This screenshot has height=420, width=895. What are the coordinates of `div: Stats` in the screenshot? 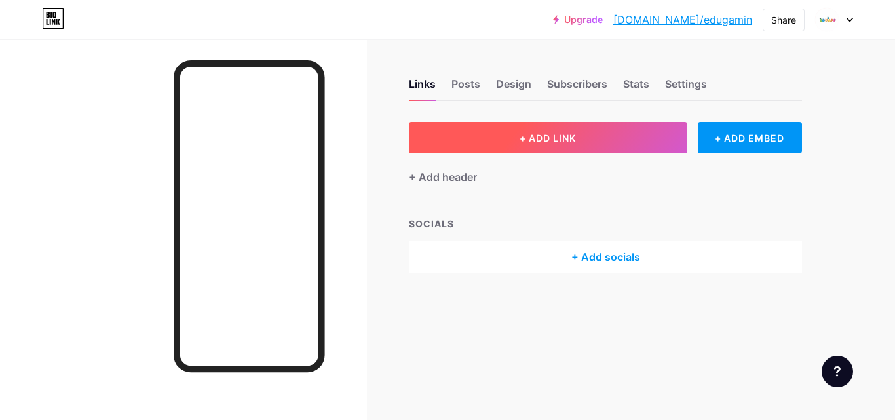 It's located at (636, 88).